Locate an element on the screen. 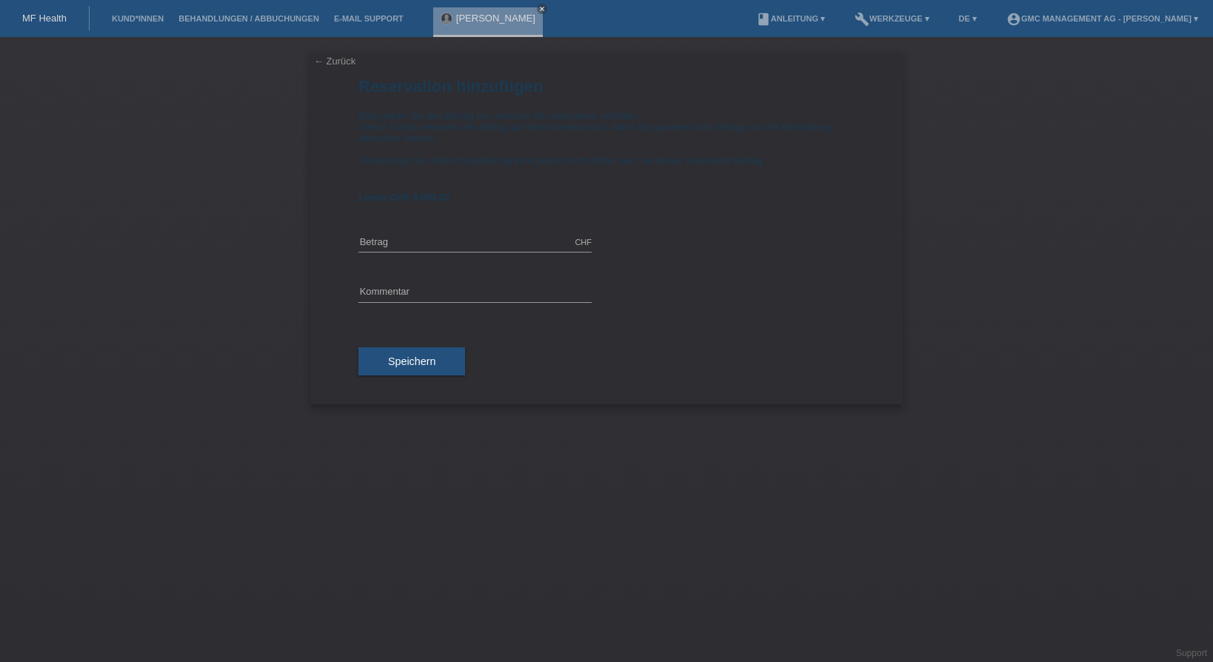 This screenshot has height=662, width=1213. div: CHF is located at coordinates (583, 242).